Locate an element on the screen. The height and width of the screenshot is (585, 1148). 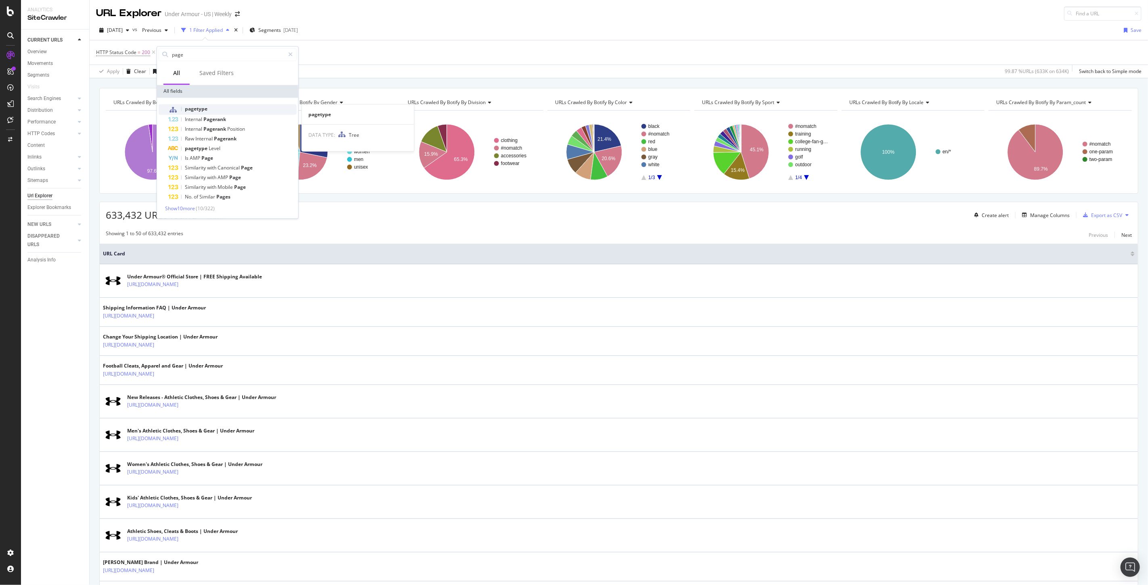
div: Showing 1 to 50 of 633,432 entries is located at coordinates (145, 235).